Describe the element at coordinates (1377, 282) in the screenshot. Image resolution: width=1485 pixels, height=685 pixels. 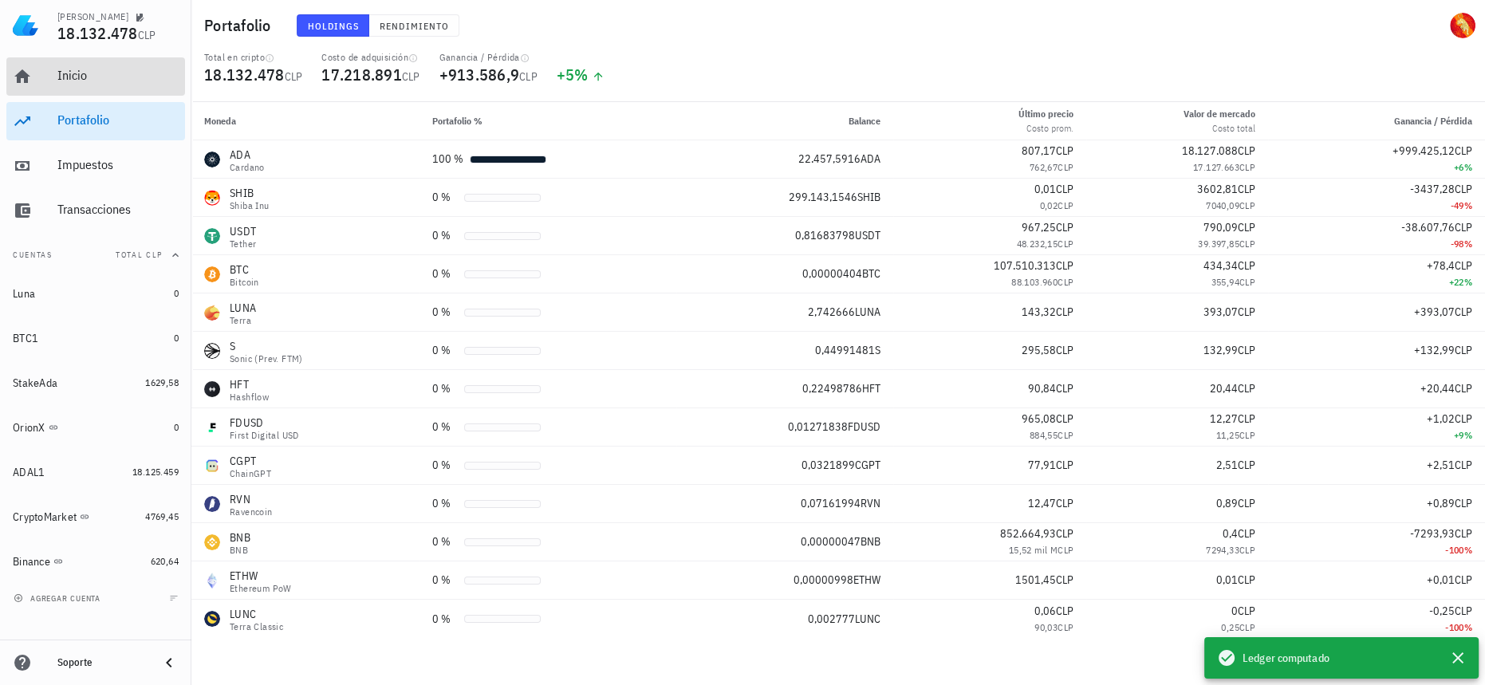
I see `div: +22` at that location.